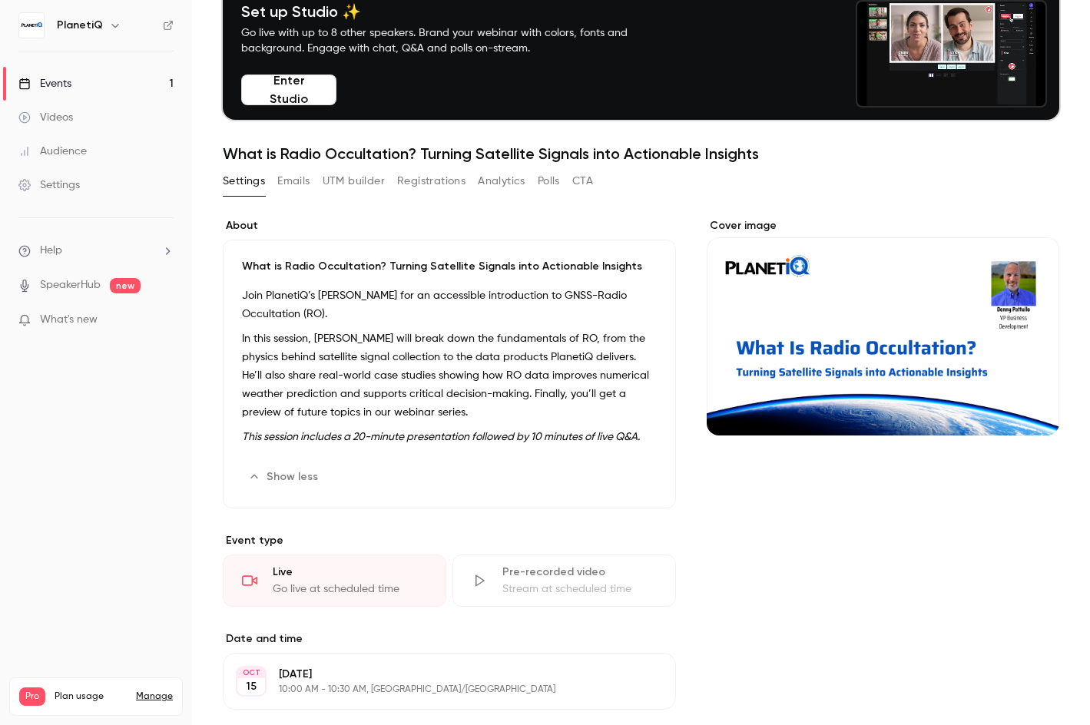  Describe the element at coordinates (52, 151) in the screenshot. I see `div: Audience` at that location.